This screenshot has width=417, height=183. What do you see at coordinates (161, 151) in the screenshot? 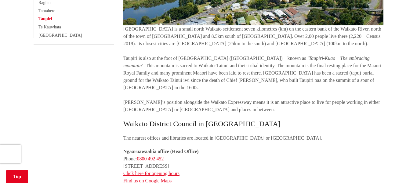
I see `strong: Ngaaruawaahia office (Head Office)` at bounding box center [161, 151].